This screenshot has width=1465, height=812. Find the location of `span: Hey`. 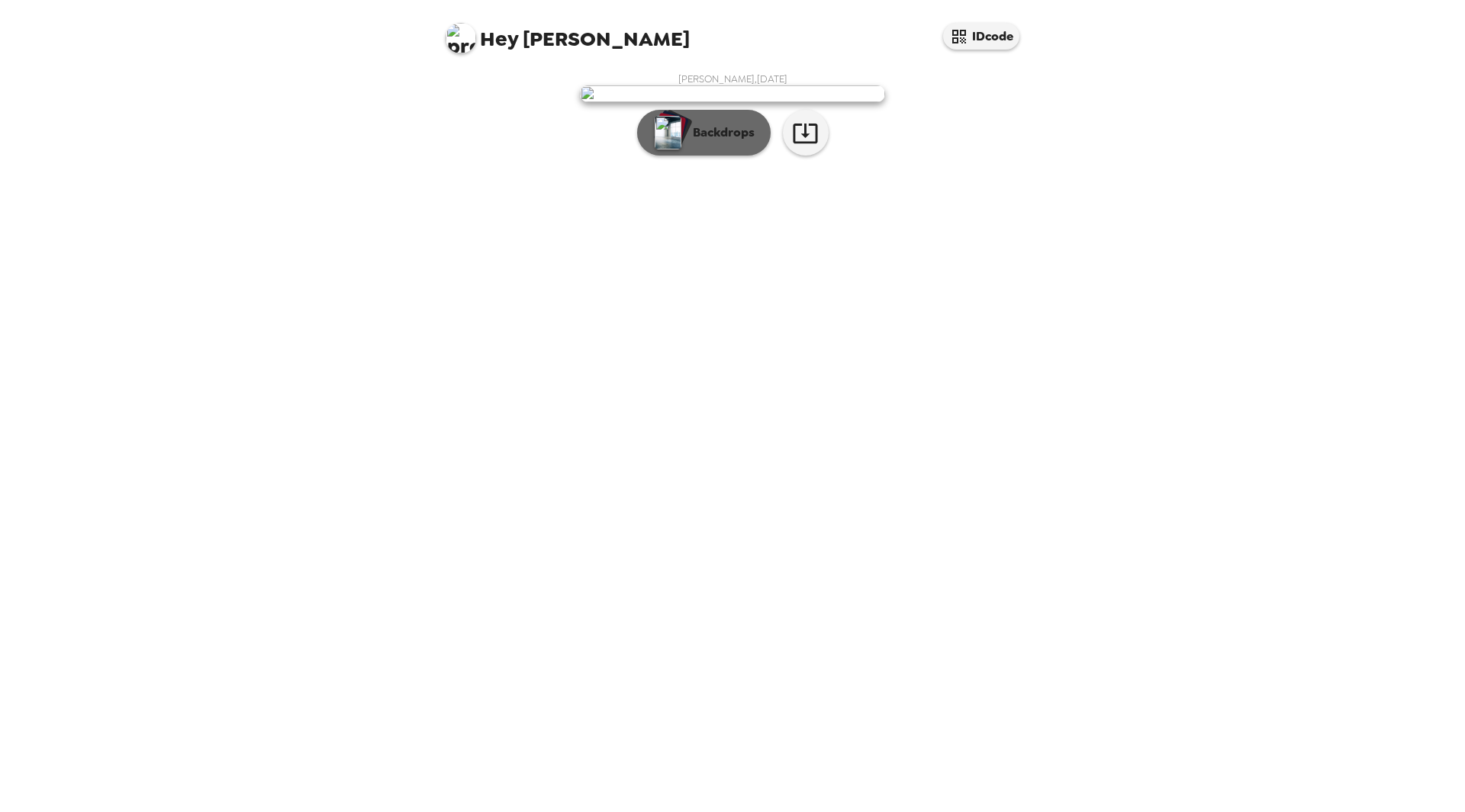

span: Hey is located at coordinates (499, 39).